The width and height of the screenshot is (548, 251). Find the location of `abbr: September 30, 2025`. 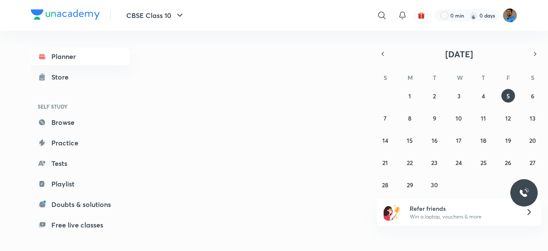

abbr: September 30, 2025 is located at coordinates (434, 185).